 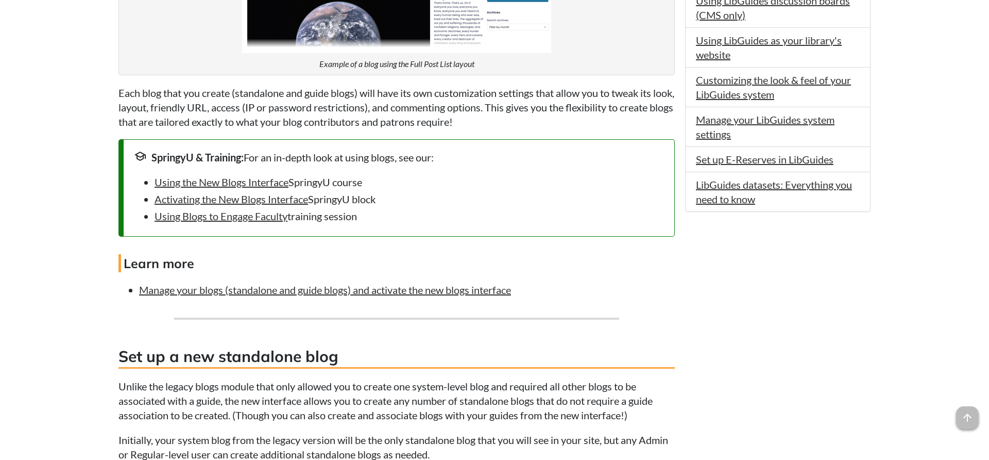 I want to click on a: Manage your blogs (standalone and guide blogs) and activate the new blogs interface, so click(x=325, y=290).